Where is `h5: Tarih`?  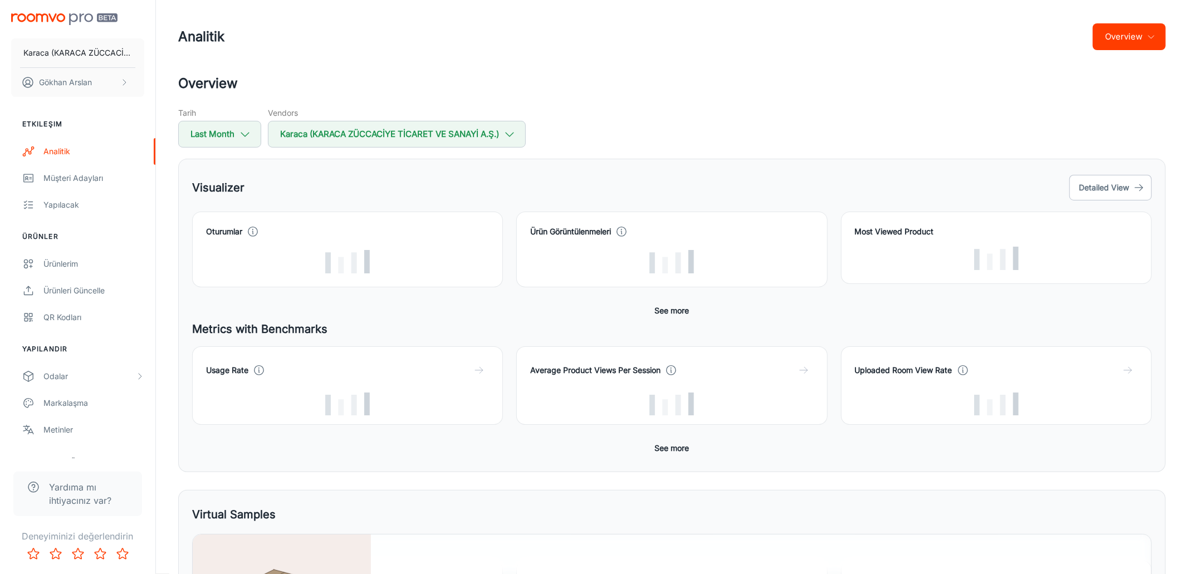 h5: Tarih is located at coordinates (219, 112).